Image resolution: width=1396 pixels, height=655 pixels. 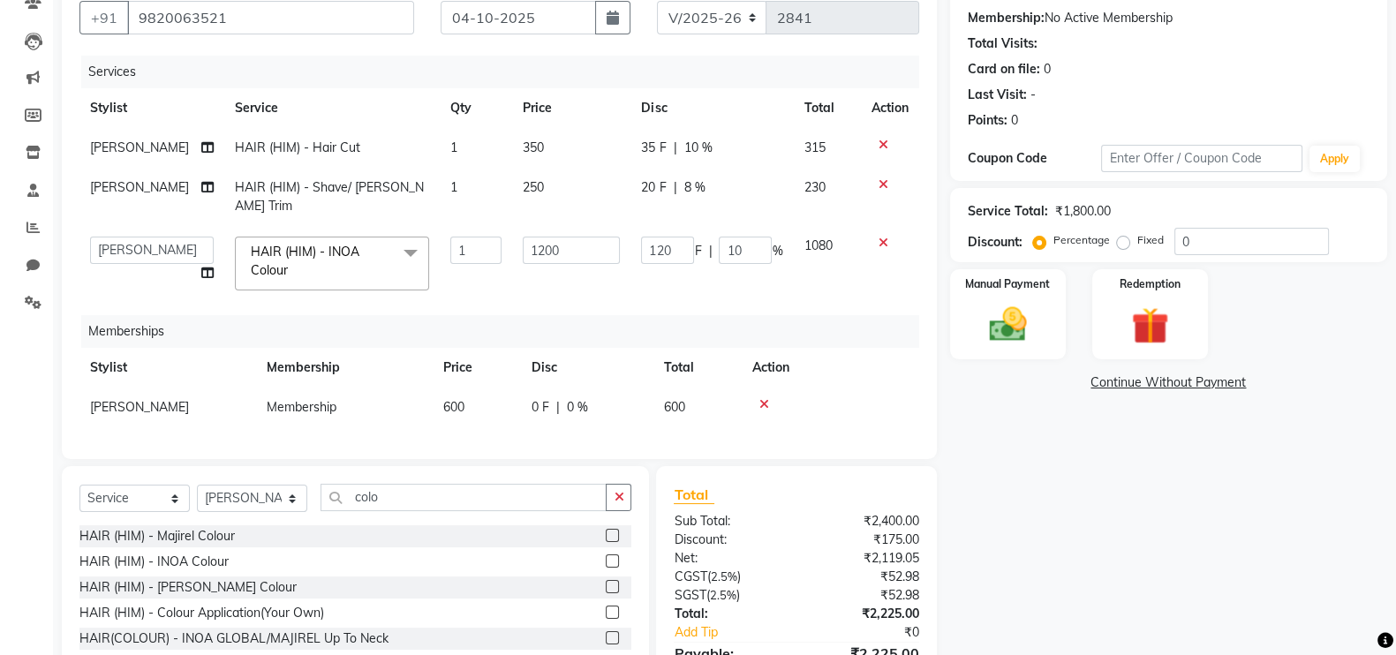 What do you see at coordinates (507, 331) in the screenshot?
I see `div: Memberships` at bounding box center [507, 331].